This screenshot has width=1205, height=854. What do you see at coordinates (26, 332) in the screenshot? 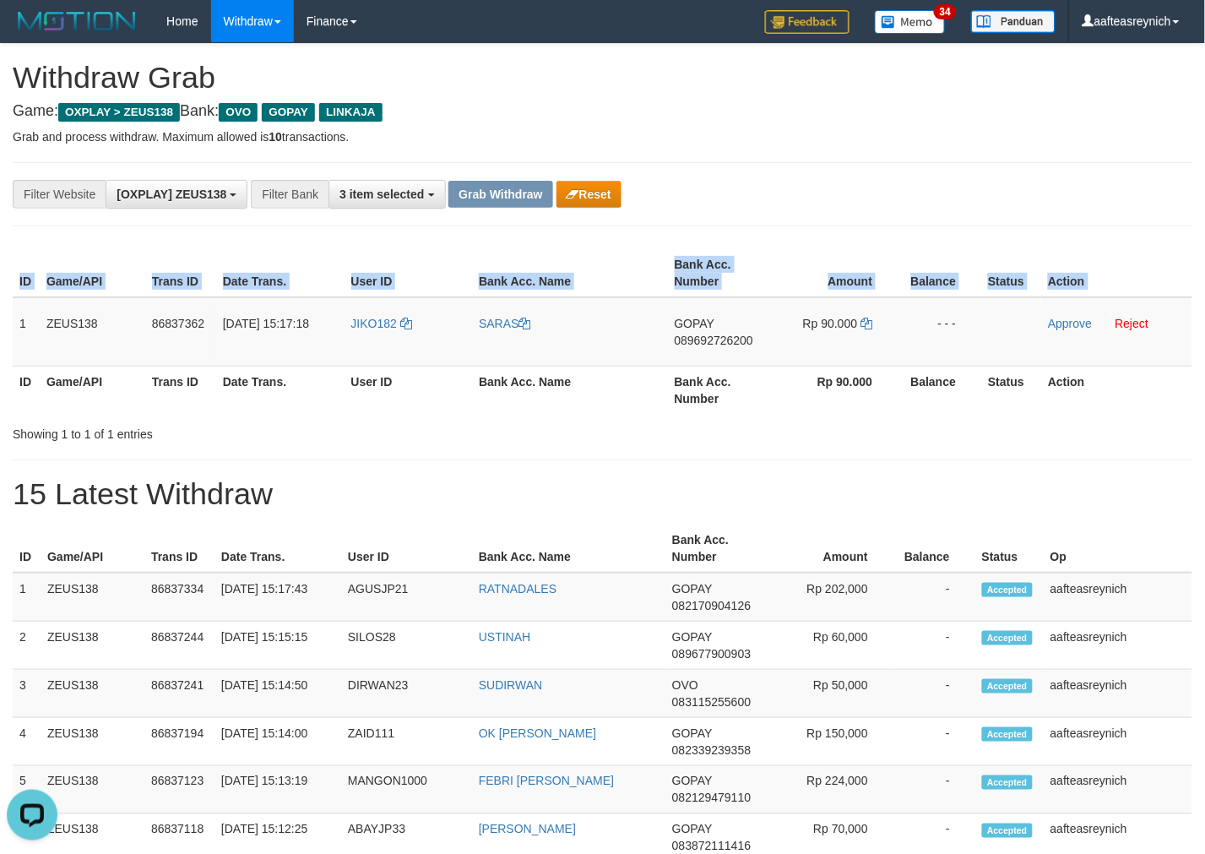
I see `td: 1` at bounding box center [26, 332].